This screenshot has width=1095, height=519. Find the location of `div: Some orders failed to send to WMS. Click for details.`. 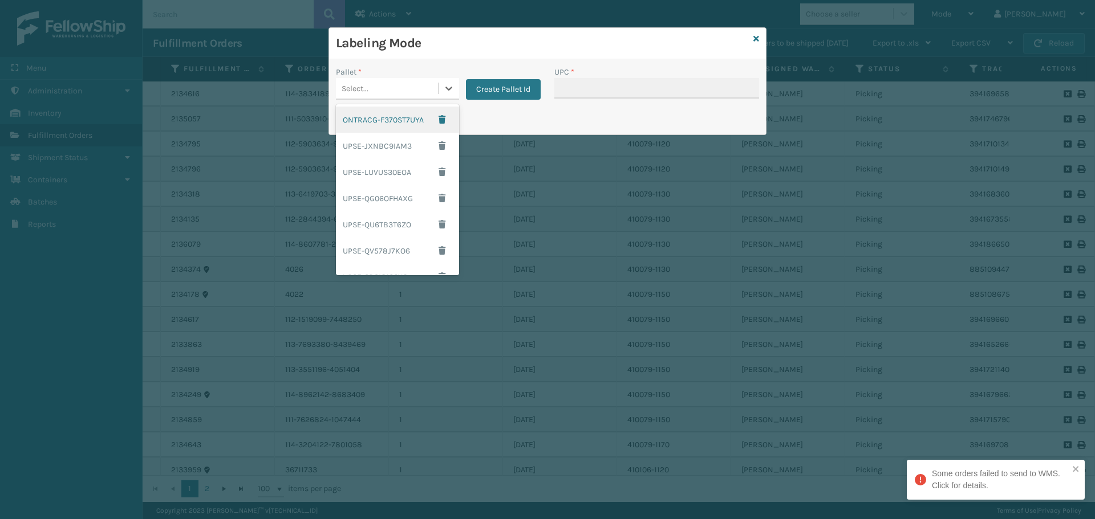

div: Some orders failed to send to WMS. Click for details. is located at coordinates (1000, 480).